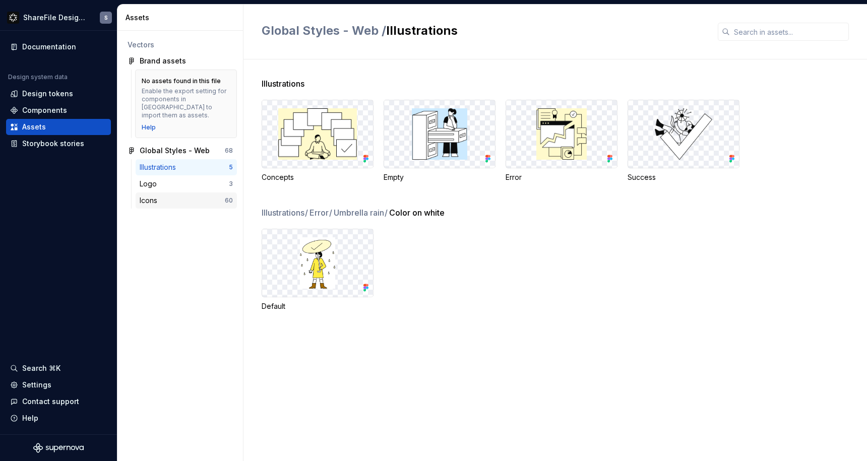  What do you see at coordinates (684, 177) in the screenshot?
I see `div: Success` at bounding box center [684, 177].